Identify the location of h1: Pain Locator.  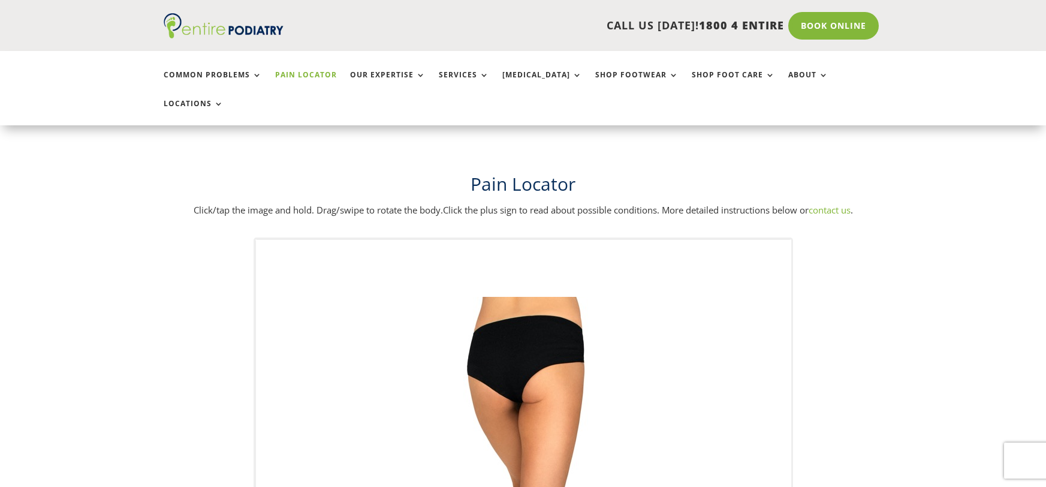
(523, 187).